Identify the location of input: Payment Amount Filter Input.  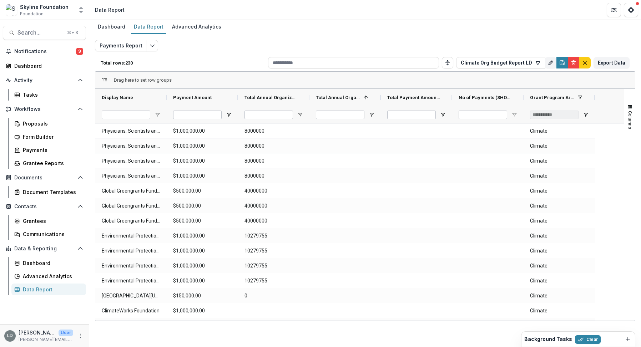
(197, 115).